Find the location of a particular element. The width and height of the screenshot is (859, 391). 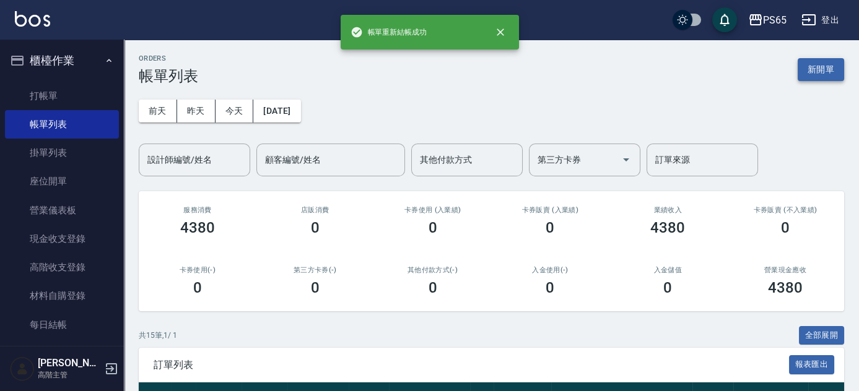

a: 報表匯出 is located at coordinates (812, 364).